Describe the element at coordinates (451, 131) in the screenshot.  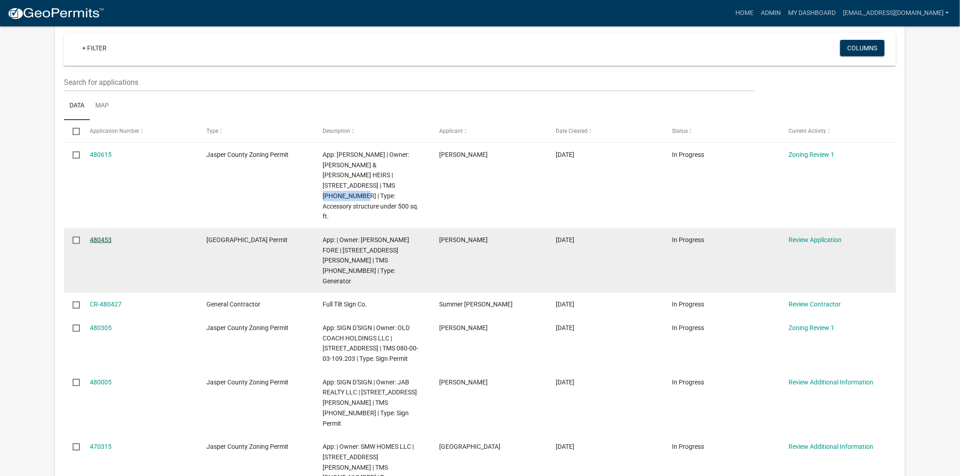
I see `span: Applicant` at that location.